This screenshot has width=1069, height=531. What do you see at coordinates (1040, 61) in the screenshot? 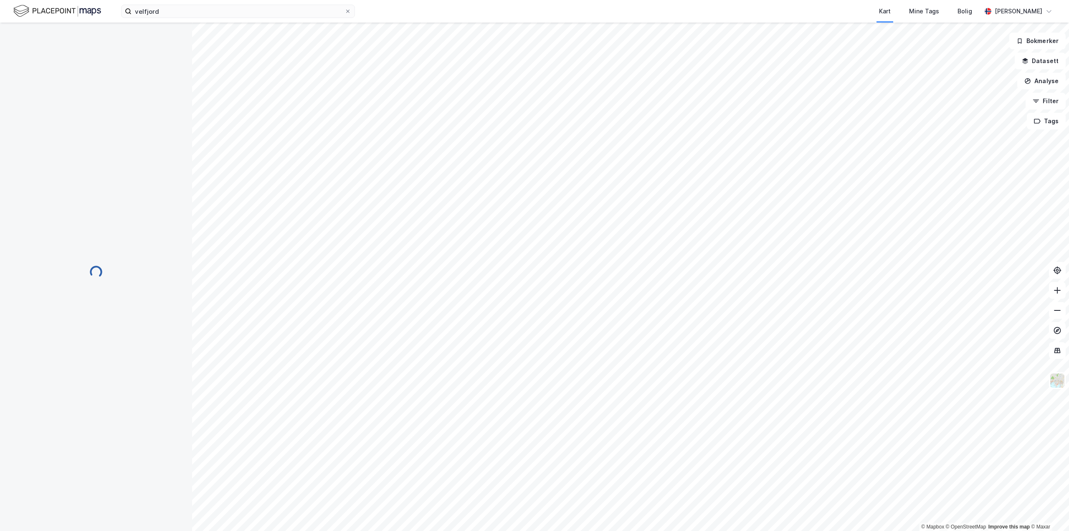
I see `button: Datasett` at bounding box center [1040, 61].